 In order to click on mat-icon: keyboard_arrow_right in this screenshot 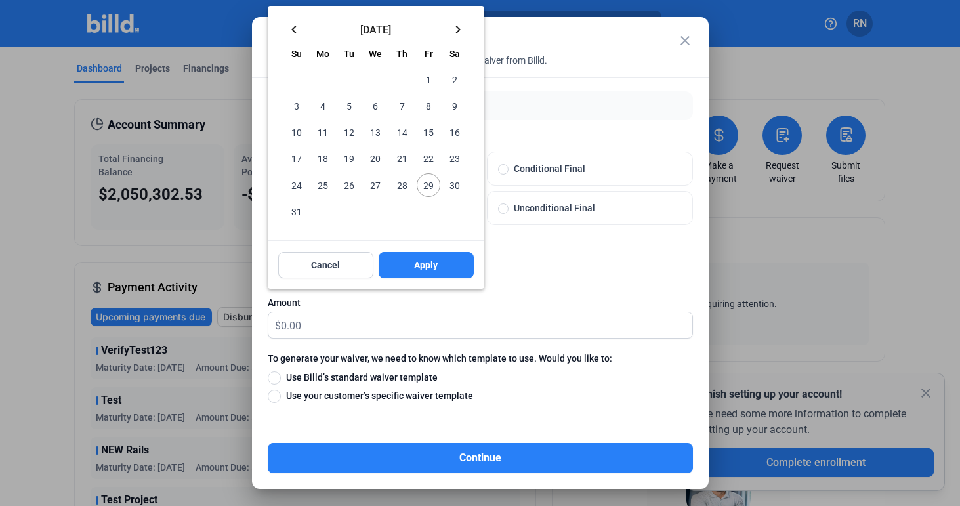, I will do `click(458, 30)`.